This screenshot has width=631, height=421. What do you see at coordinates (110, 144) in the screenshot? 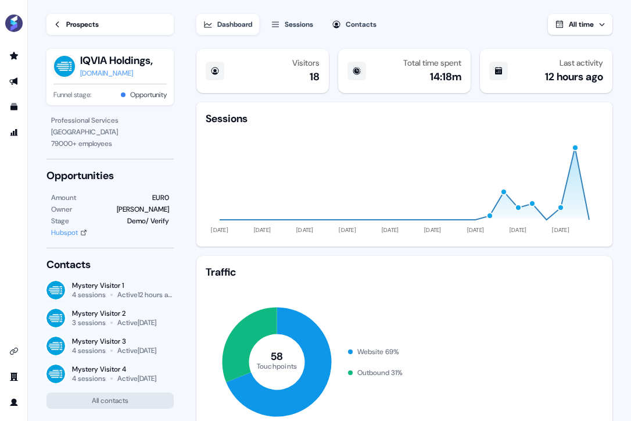
I see `div: 79000 + employees` at bounding box center [110, 144].